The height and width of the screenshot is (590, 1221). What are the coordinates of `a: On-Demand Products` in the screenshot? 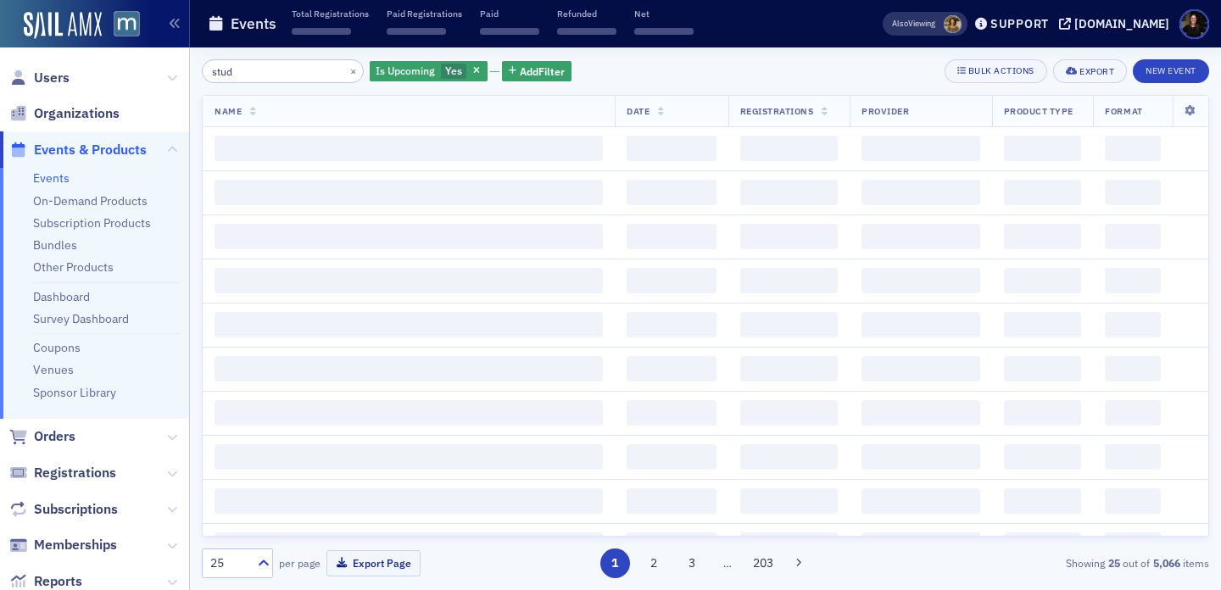 It's located at (90, 201).